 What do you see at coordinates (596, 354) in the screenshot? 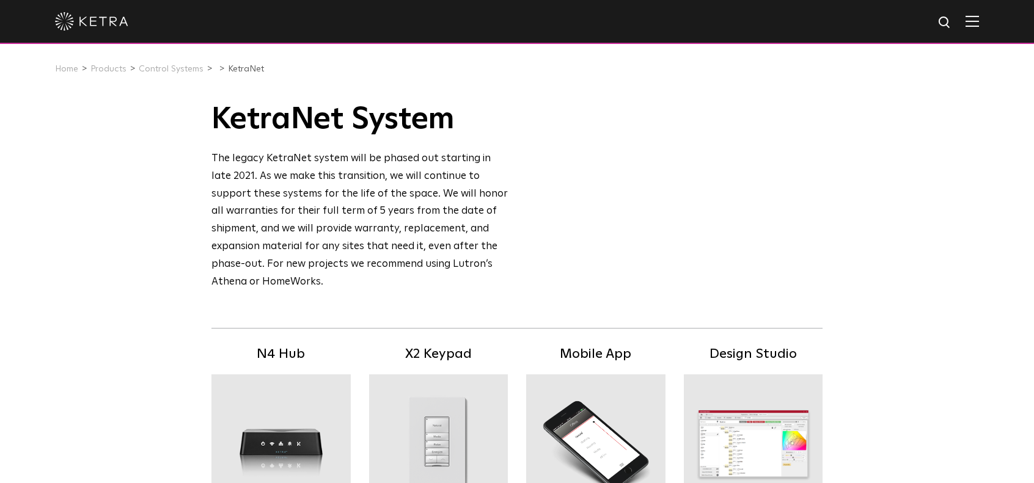
I see `h5: Mobile App` at bounding box center [596, 354].